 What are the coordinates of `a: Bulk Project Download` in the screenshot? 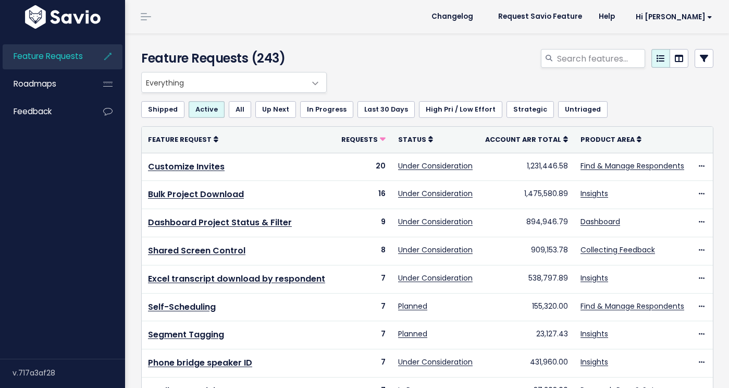 It's located at (196, 194).